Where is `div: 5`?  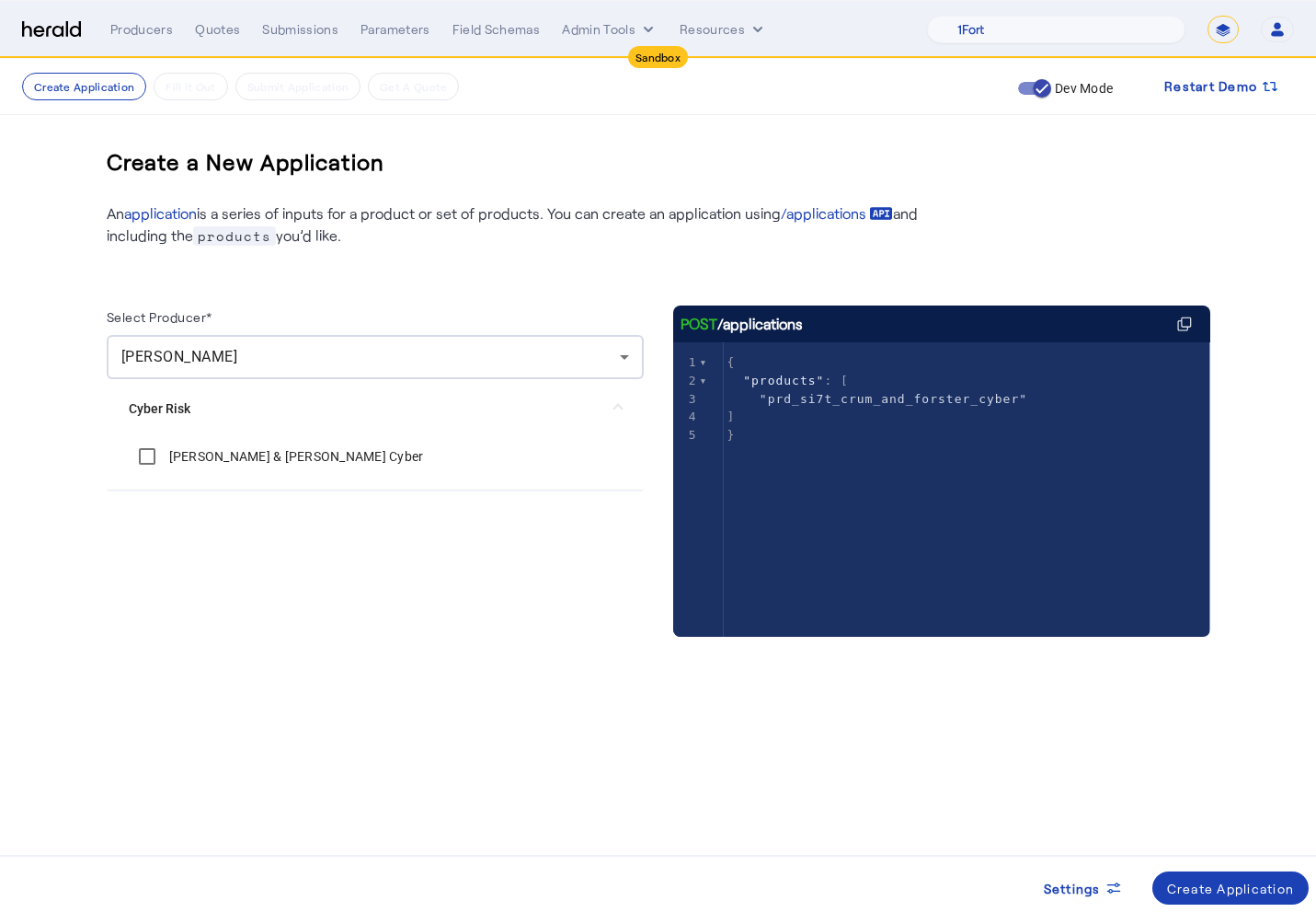 div: 5 is located at coordinates (686, 435).